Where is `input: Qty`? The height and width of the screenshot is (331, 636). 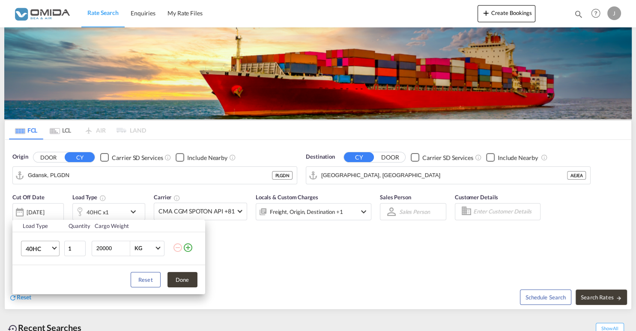
input: Qty is located at coordinates (75, 249).